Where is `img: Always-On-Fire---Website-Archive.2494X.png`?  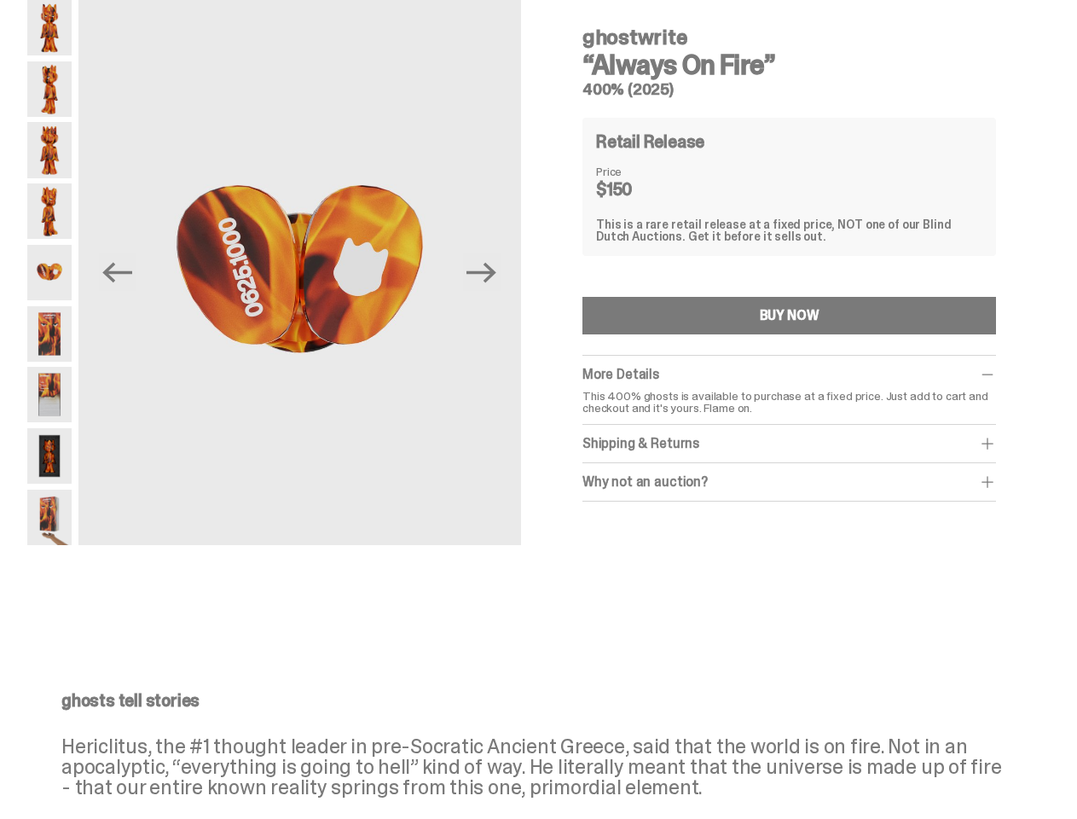 img: Always-On-Fire---Website-Archive.2494X.png is located at coordinates (49, 394).